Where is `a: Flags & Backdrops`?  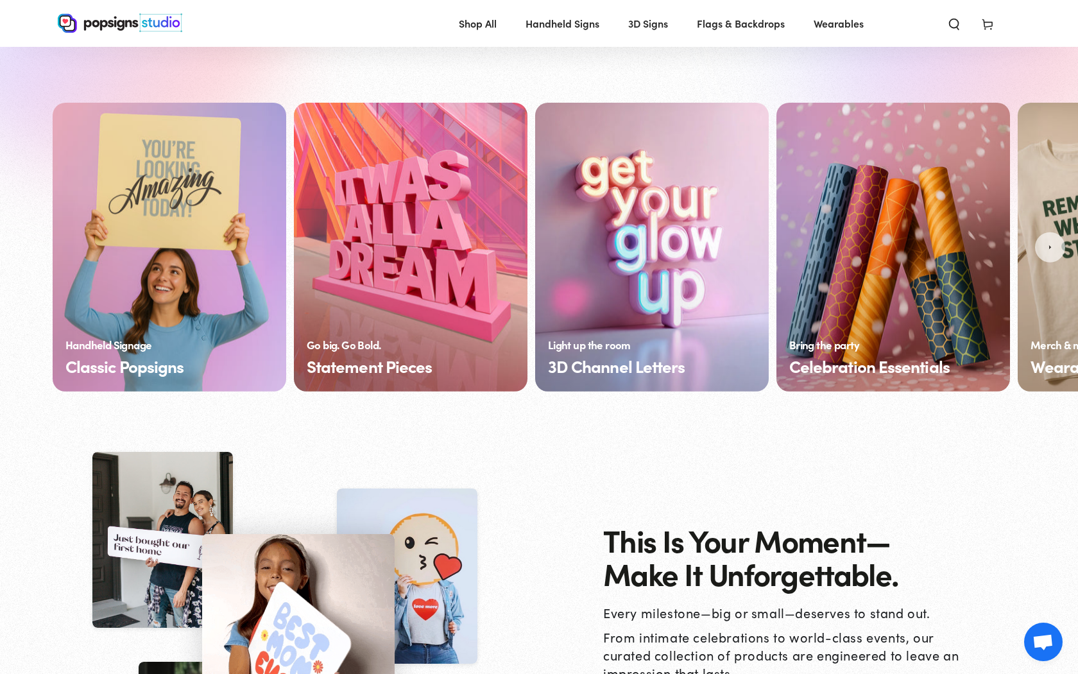 a: Flags & Backdrops is located at coordinates (741, 23).